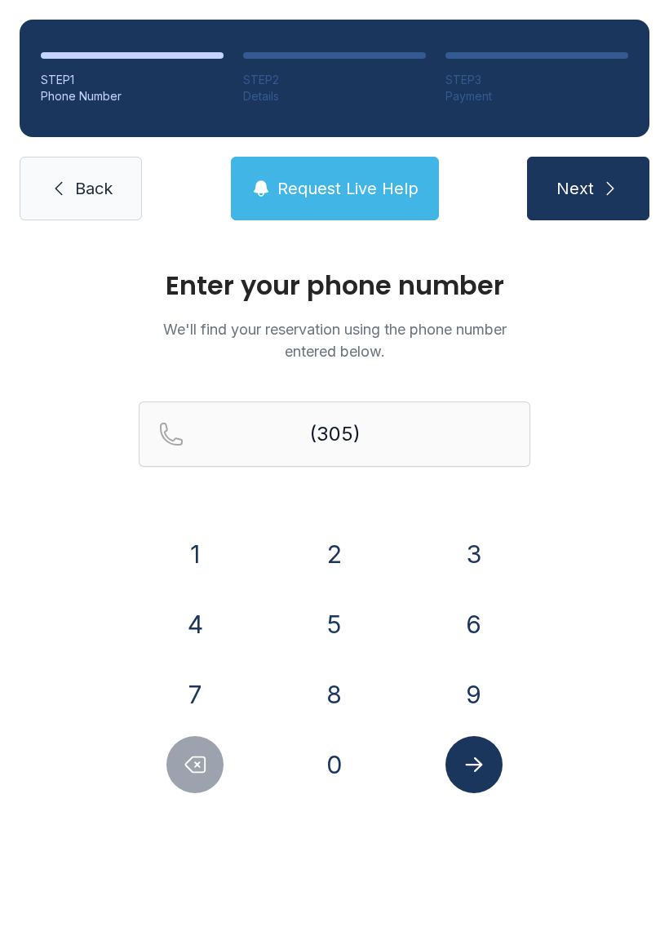 Image resolution: width=669 pixels, height=927 pixels. What do you see at coordinates (335, 625) in the screenshot?
I see `button: 5` at bounding box center [335, 625].